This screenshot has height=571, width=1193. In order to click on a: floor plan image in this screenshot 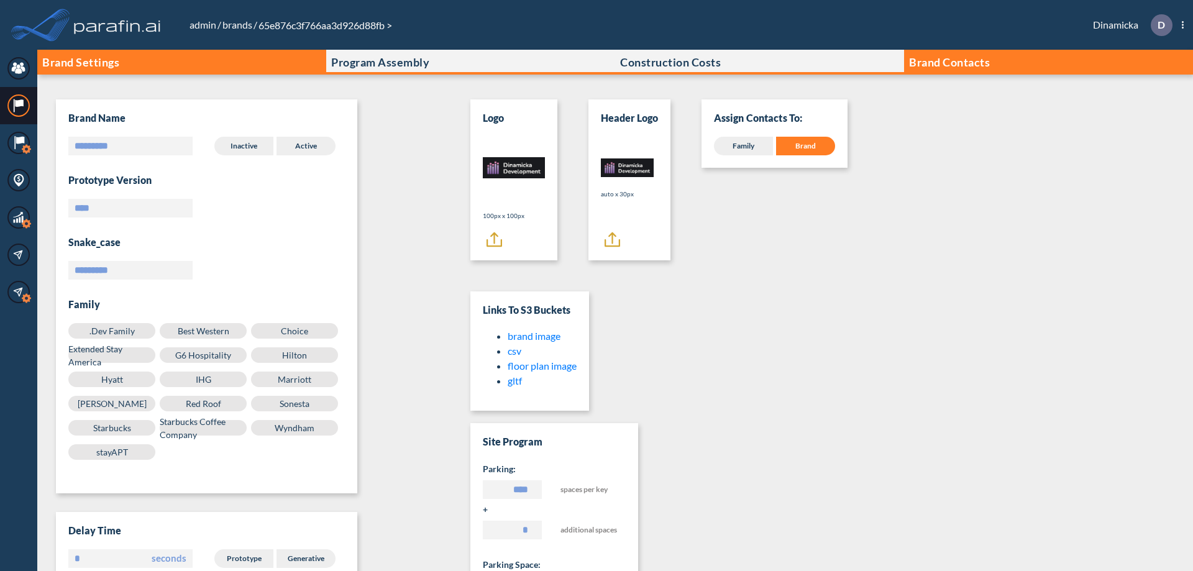, I will do `click(542, 365)`.